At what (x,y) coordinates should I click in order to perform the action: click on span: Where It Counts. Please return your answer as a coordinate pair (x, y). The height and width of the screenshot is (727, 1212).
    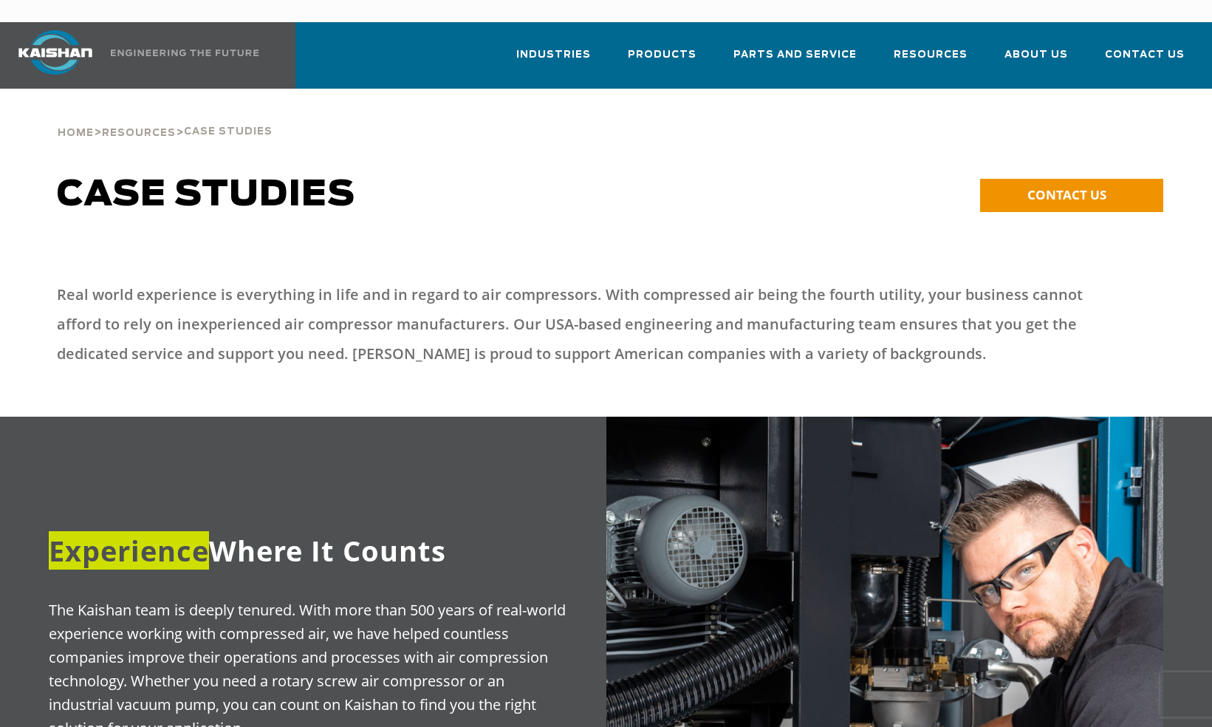
    Looking at the image, I should click on (247, 550).